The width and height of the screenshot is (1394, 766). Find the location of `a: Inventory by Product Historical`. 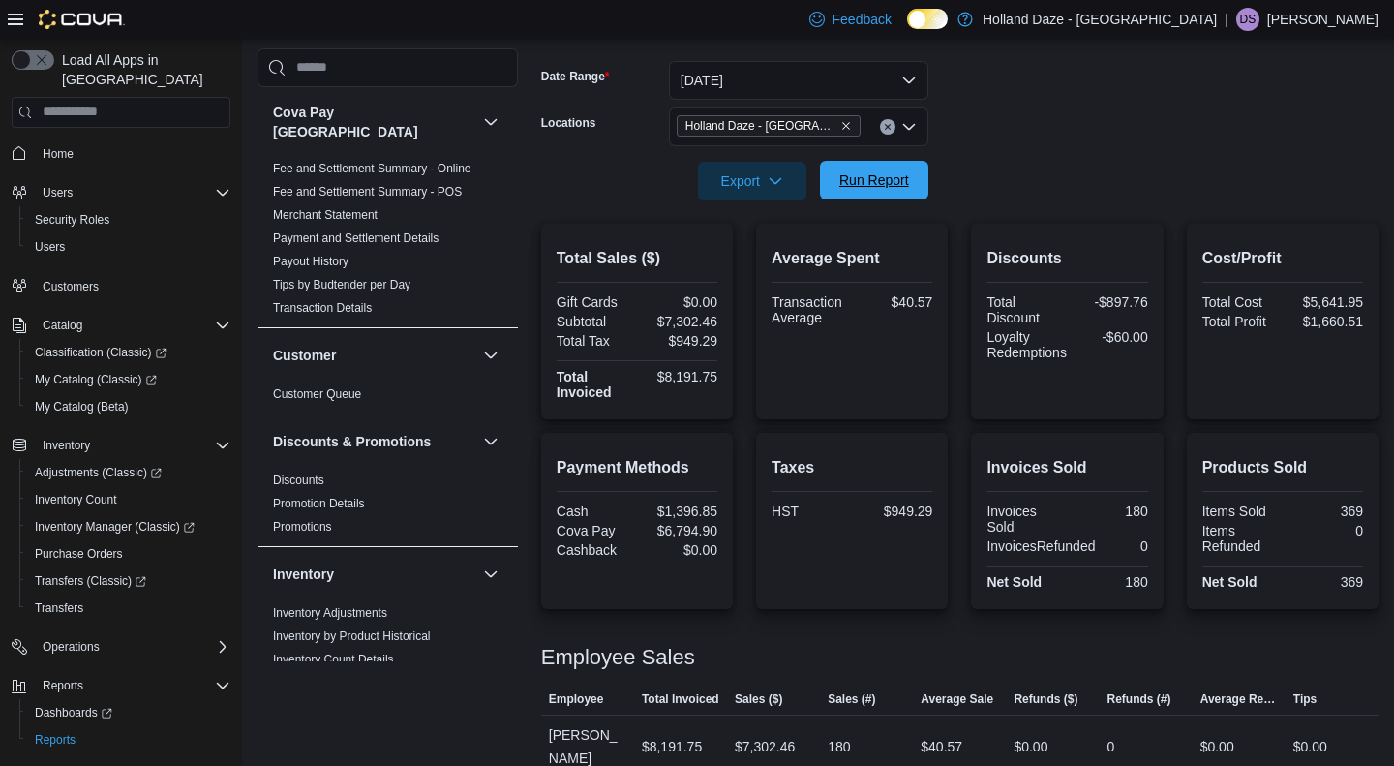

a: Inventory by Product Historical is located at coordinates (351, 636).